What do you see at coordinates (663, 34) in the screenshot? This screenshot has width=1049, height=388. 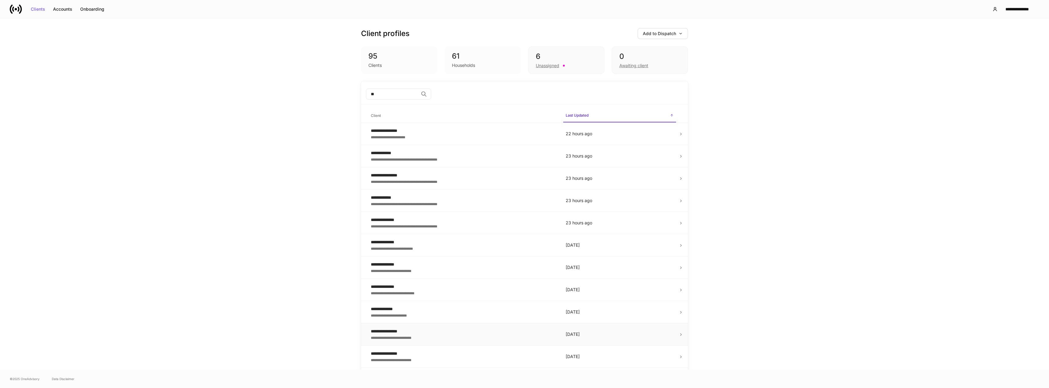 I see `button: Add to Dispatch` at bounding box center [663, 34].